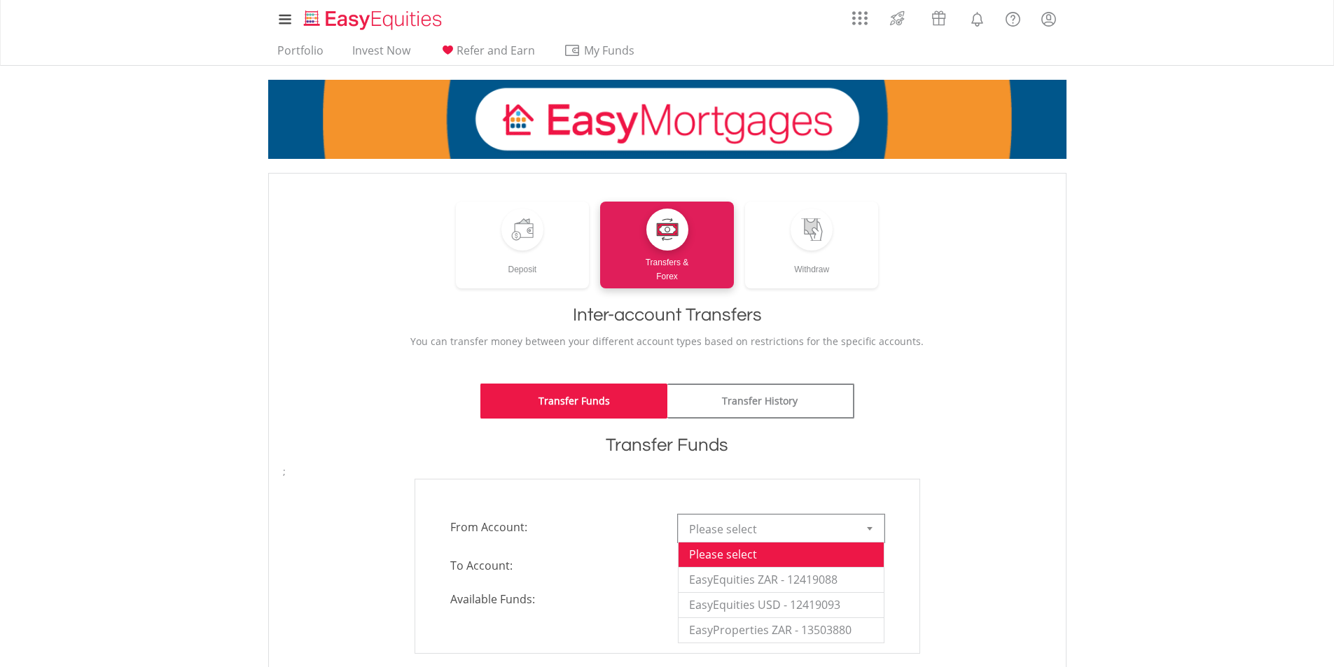 The image size is (1334, 667). Describe the element at coordinates (811, 245) in the screenshot. I see `a: Withdraw` at that location.